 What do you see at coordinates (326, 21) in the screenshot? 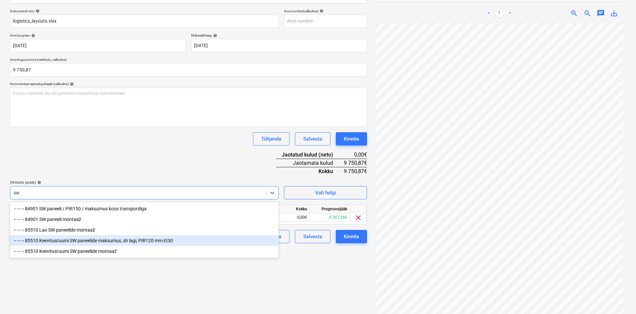
I see `input: Arve number` at bounding box center [326, 21].